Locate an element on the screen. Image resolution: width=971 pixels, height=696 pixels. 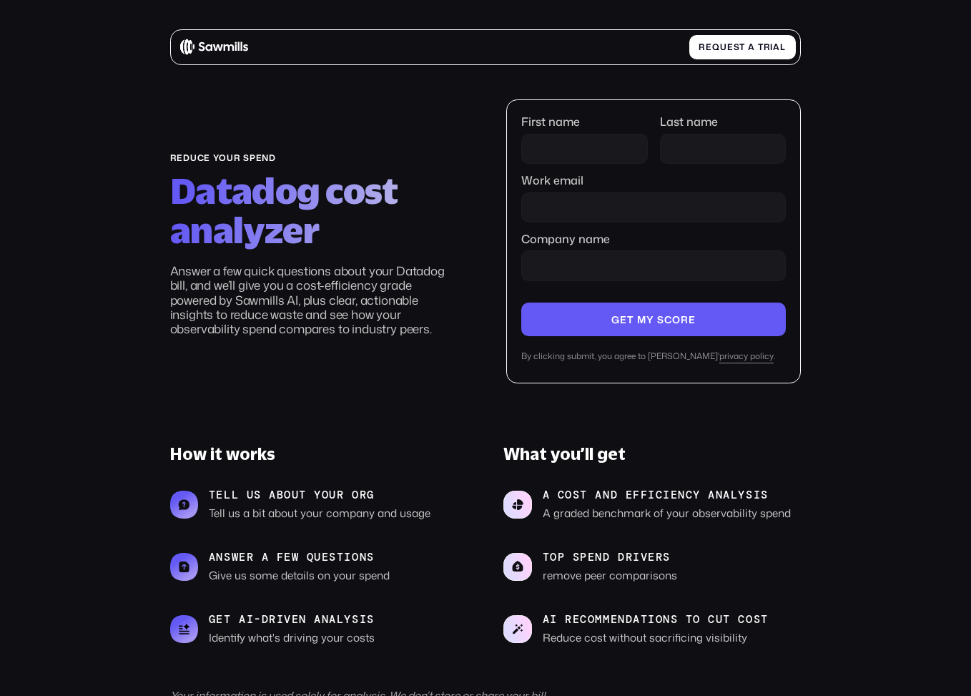
p: Identify what's driving your costs is located at coordinates (292, 638).